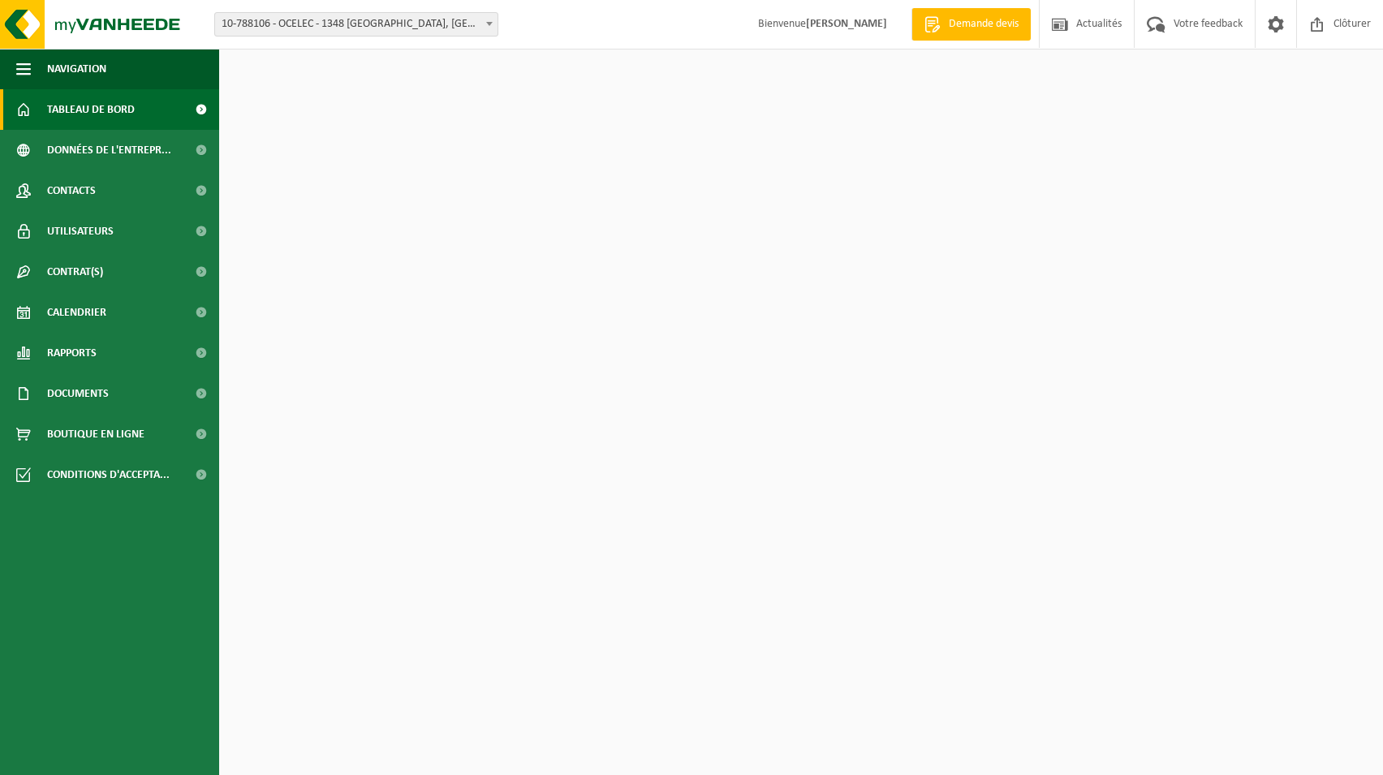  Describe the element at coordinates (71, 353) in the screenshot. I see `span: Rapports` at that location.